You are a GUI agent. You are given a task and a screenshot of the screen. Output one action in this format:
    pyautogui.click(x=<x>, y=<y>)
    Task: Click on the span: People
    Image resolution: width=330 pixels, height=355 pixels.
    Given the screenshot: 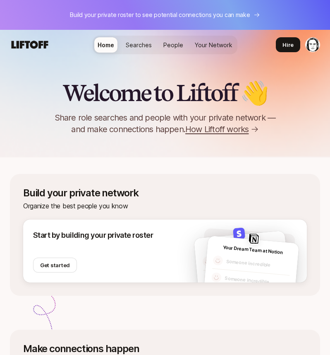 What is the action you would take?
    pyautogui.click(x=173, y=45)
    